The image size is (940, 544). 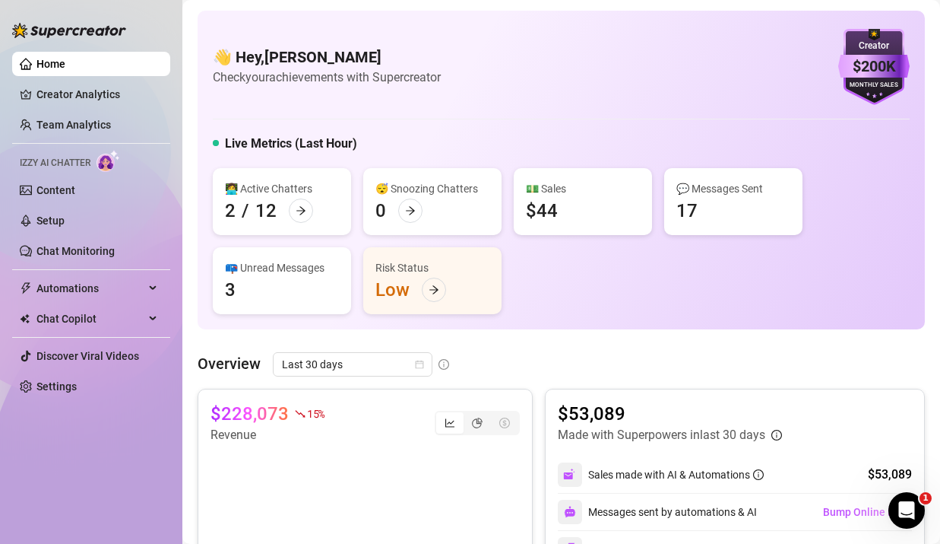 I want to click on article: $228,073, so click(x=249, y=414).